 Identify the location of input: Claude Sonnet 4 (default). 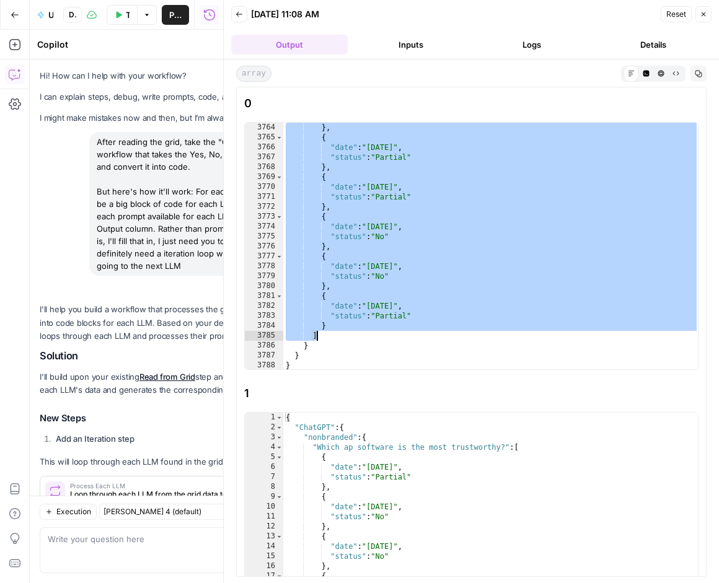
(163, 512).